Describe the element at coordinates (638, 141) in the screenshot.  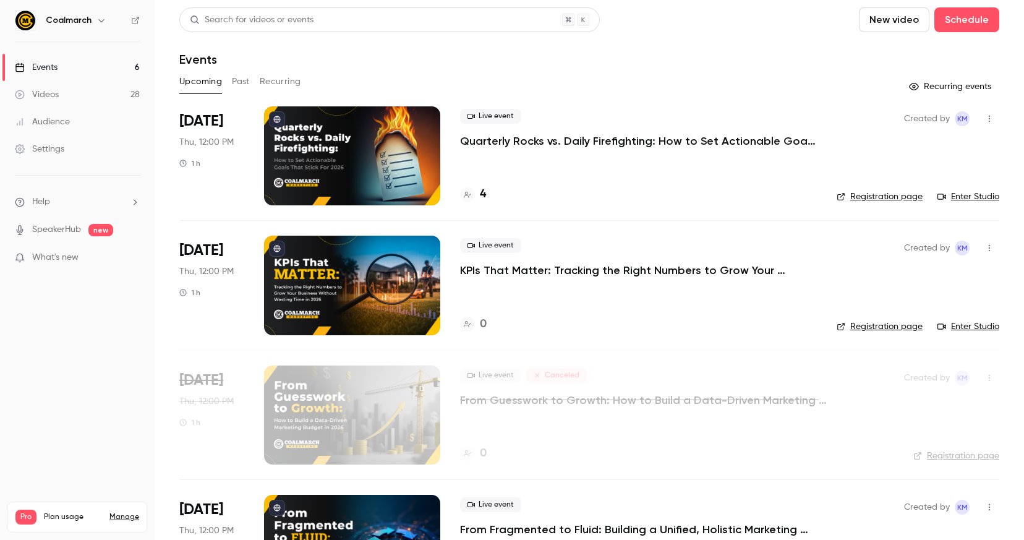
I see `p: Quarterly Rocks vs. Daily Firefighting: How to Set Actionable Goals That Stick For 2026` at that location.